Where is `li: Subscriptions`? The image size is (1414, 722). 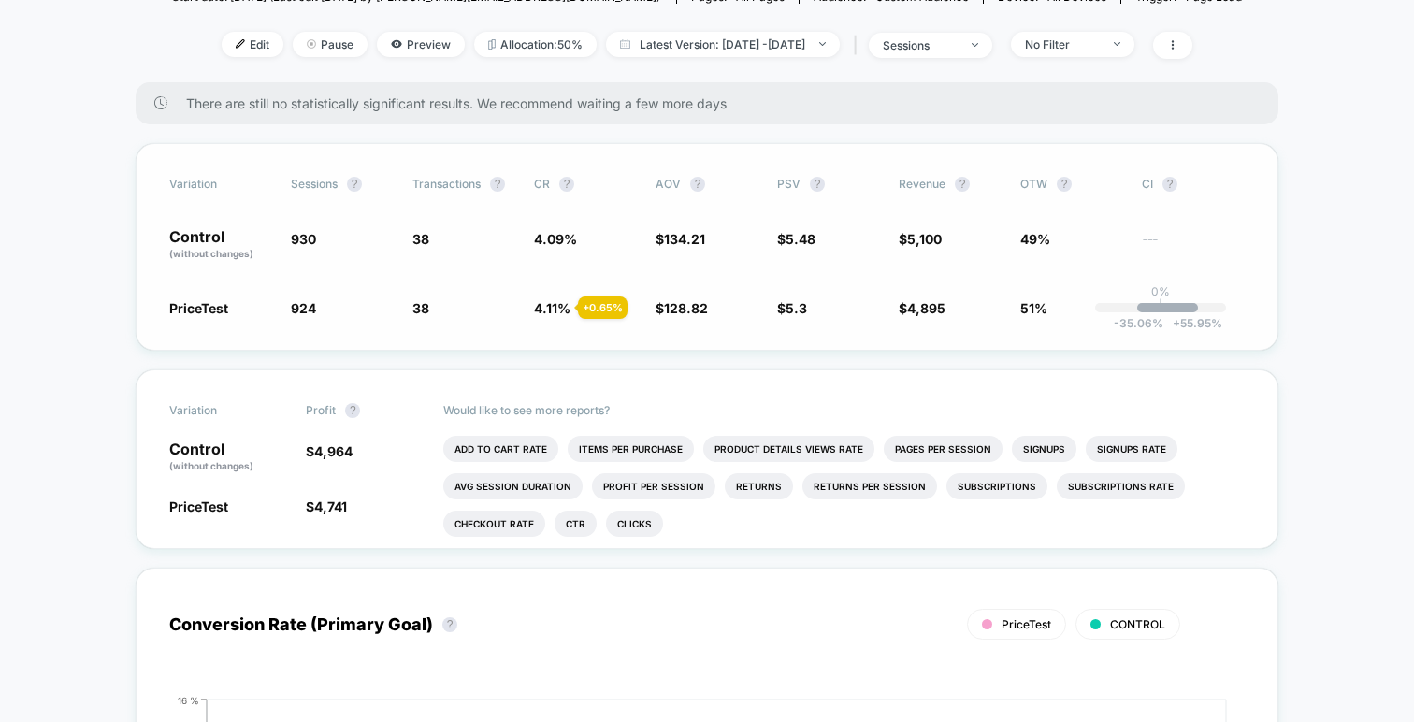
li: Subscriptions is located at coordinates (997, 486).